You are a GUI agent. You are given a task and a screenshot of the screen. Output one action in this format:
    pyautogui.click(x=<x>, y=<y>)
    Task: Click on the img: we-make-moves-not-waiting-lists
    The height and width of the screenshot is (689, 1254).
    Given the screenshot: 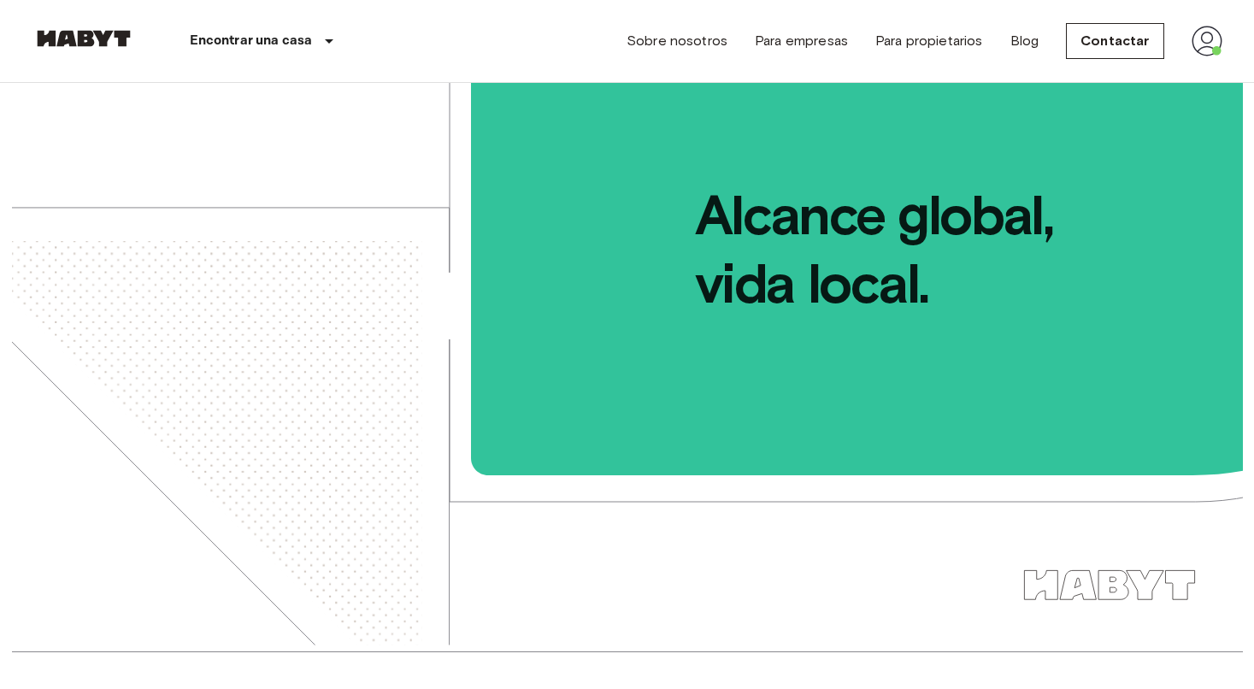 What is the action you would take?
    pyautogui.click(x=627, y=364)
    